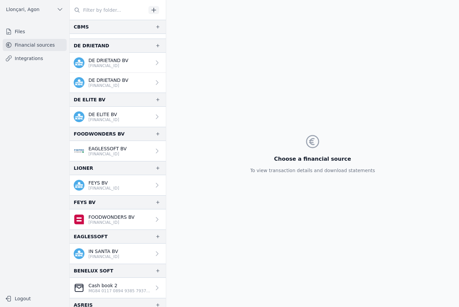 The height and width of the screenshot is (307, 459). Describe the element at coordinates (83, 168) in the screenshot. I see `font: LIONER` at that location.